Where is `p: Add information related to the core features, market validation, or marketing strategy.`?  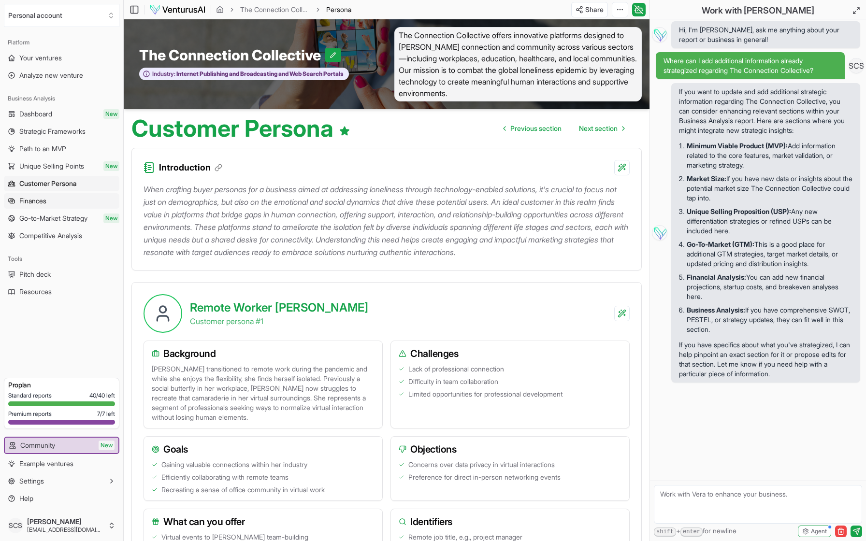 p: Add information related to the core features, market validation, or marketing strategy. is located at coordinates (769, 156).